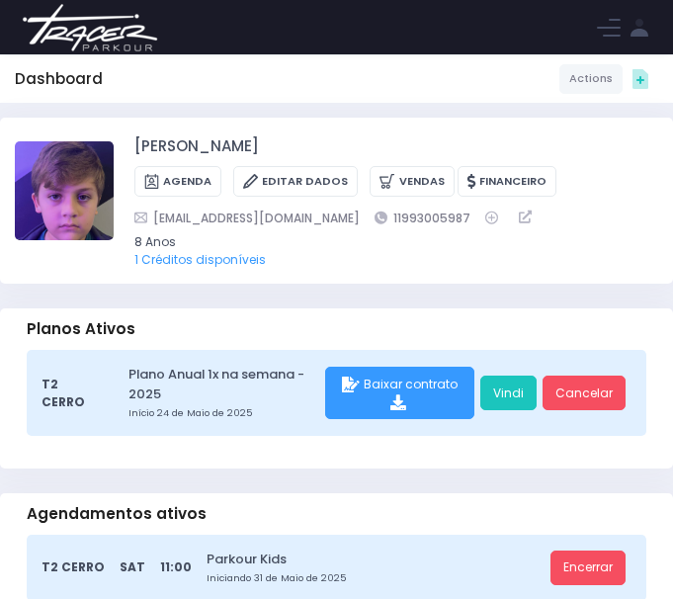  What do you see at coordinates (64, 191) in the screenshot?
I see `img: Caetano Fiola da Costa` at bounding box center [64, 191].